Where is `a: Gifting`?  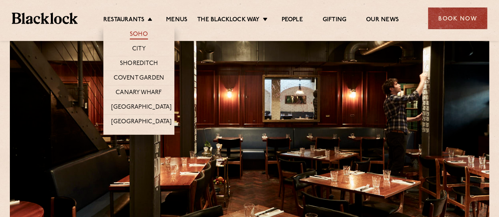
a: Gifting is located at coordinates (334, 21).